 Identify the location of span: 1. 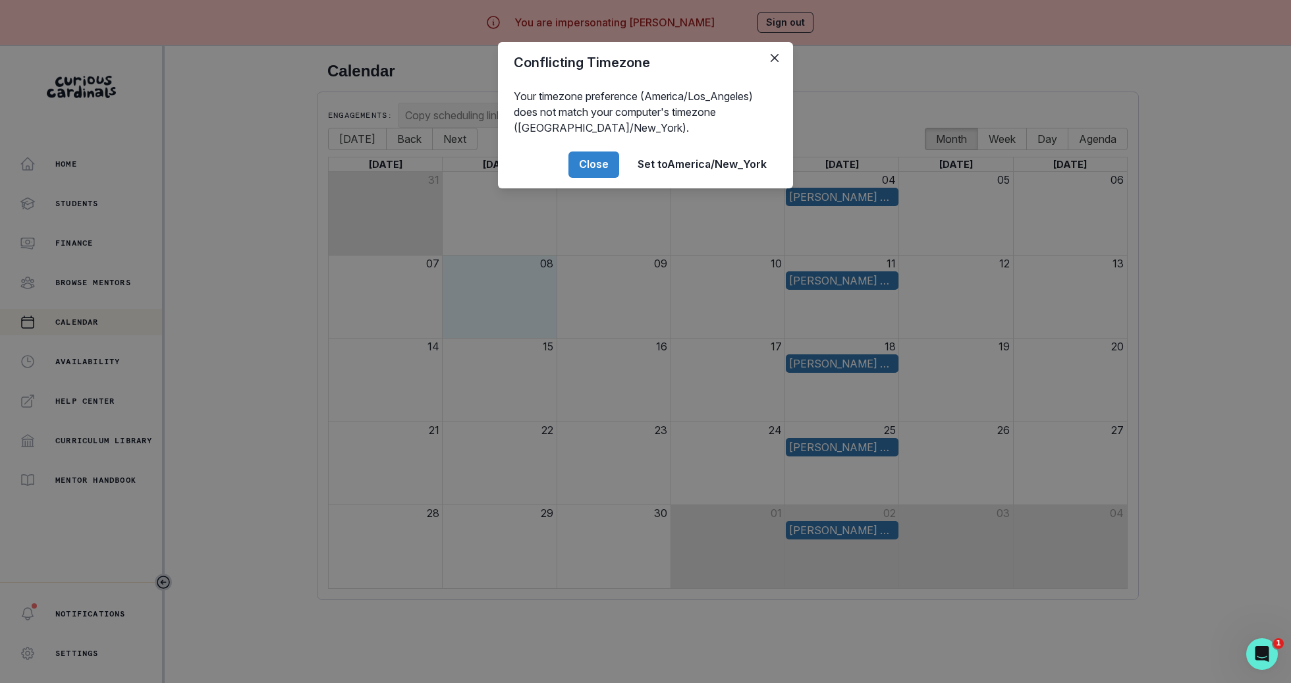
(1278, 643).